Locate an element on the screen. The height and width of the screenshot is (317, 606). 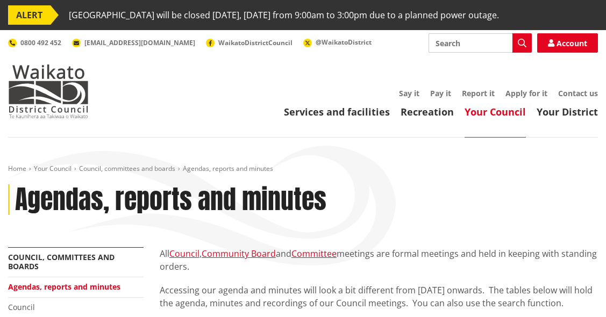
img: Waikato District Council - Te Kaunihera aa Takiwaa o Waikato is located at coordinates (48, 91).